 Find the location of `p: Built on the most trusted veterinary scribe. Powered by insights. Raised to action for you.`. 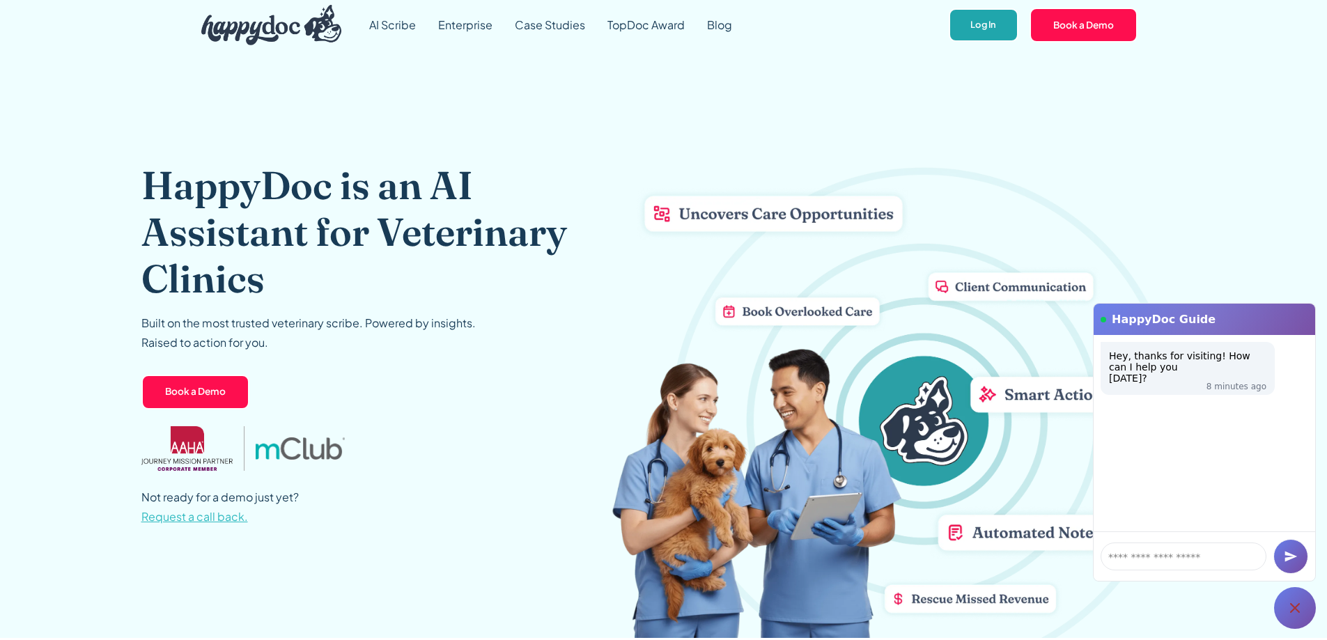

p: Built on the most trusted veterinary scribe. Powered by insights. Raised to action for you. is located at coordinates (309, 333).